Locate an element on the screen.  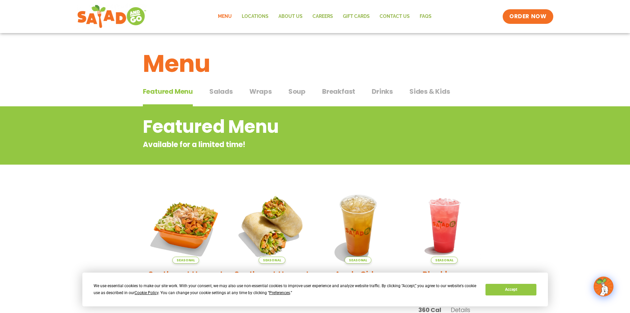
a: ORDER NOW is located at coordinates (528, 17).